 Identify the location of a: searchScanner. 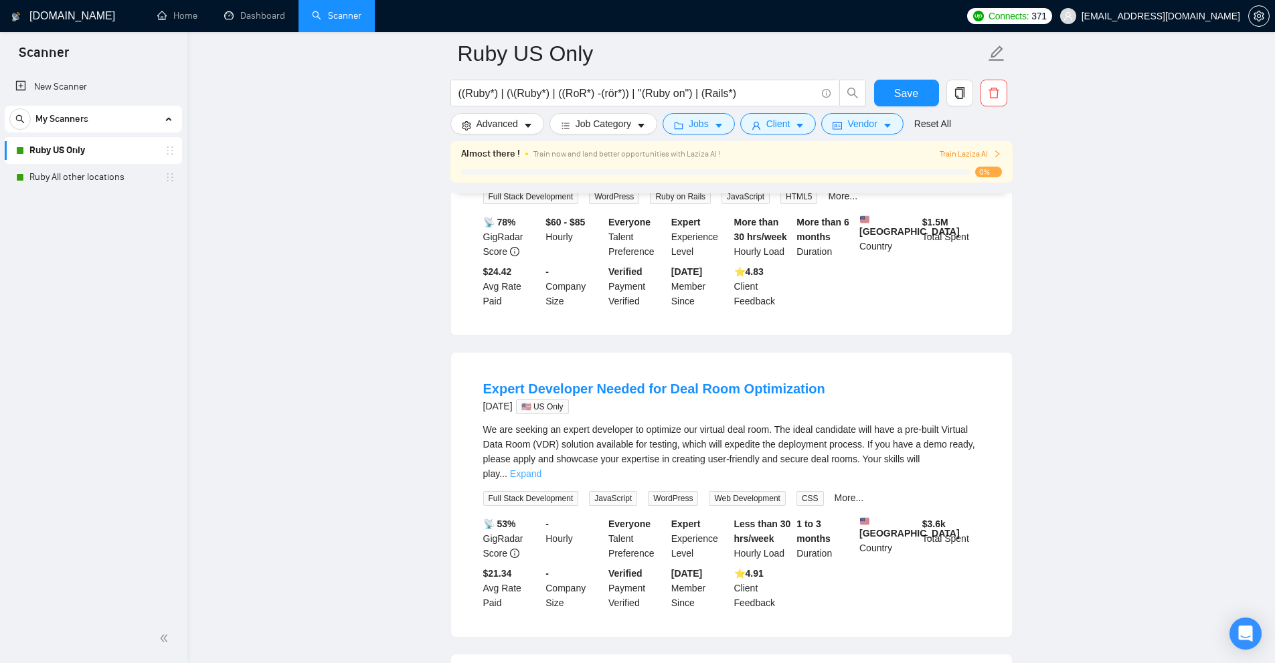
(337, 15).